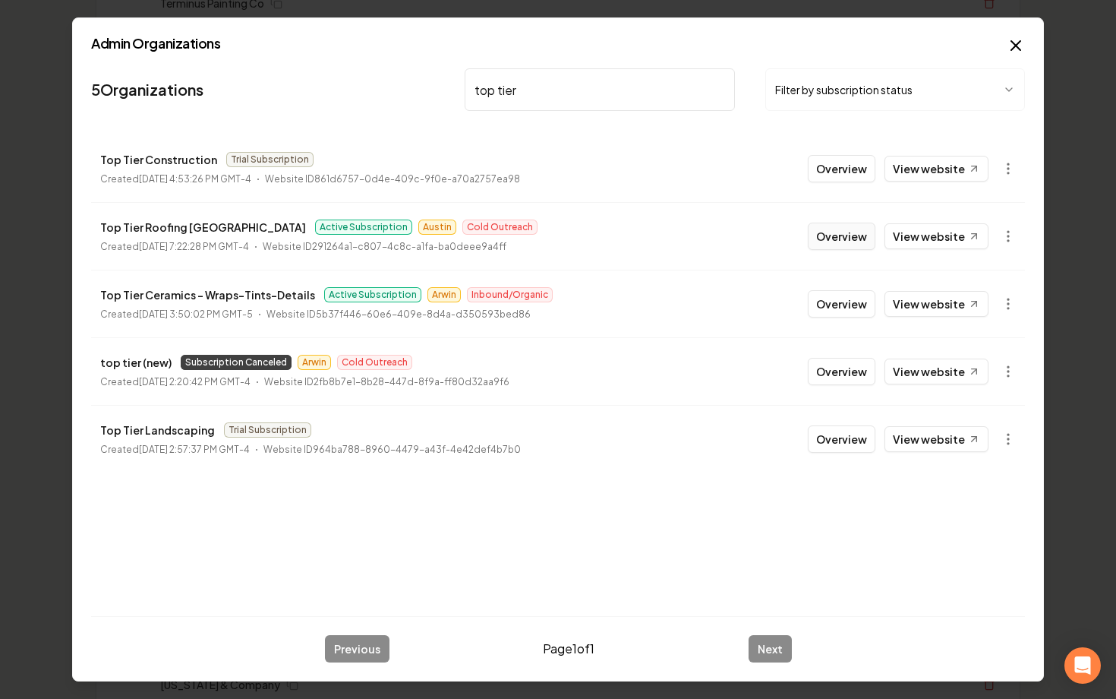 The image size is (1116, 699). Describe the element at coordinates (207, 295) in the screenshot. I see `p: Top Tier Ceramics - Wraps-Tints-Details` at that location.